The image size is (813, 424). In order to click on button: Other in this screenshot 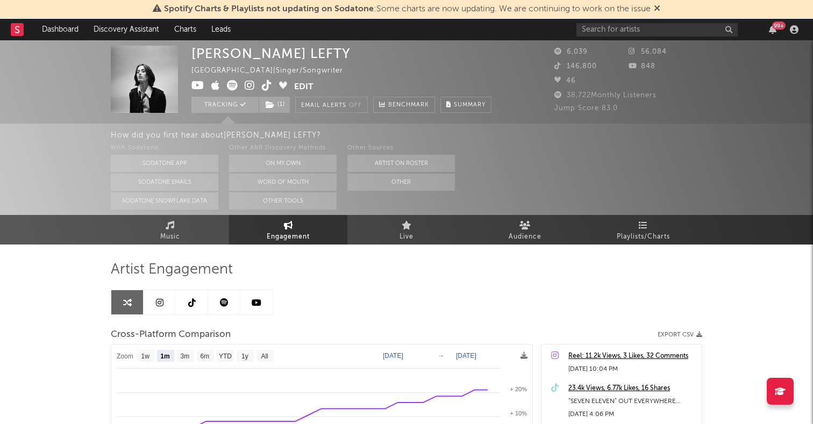, I will do `click(401, 182)`.